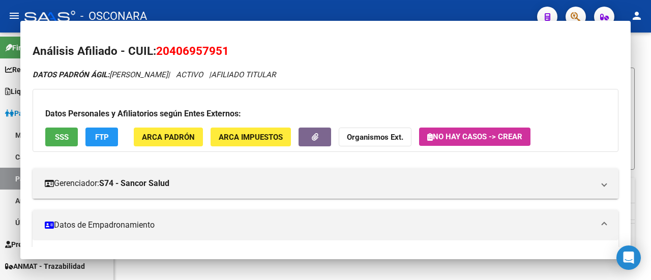  I want to click on span: Prestadores / Proveedores, so click(51, 245).